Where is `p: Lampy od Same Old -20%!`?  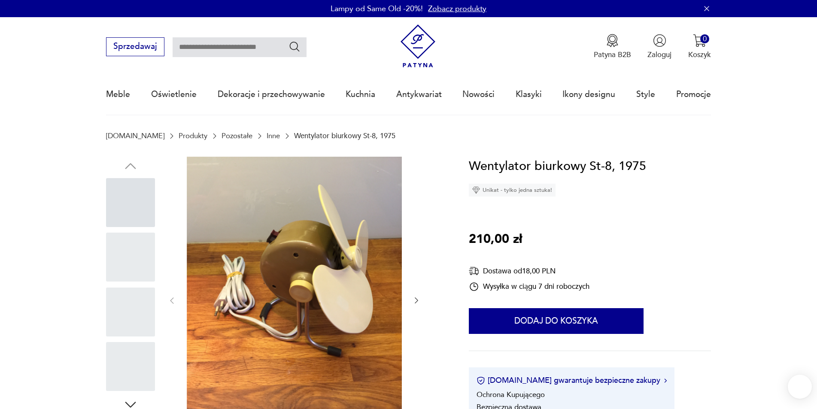 p: Lampy od Same Old -20%! is located at coordinates (377, 9).